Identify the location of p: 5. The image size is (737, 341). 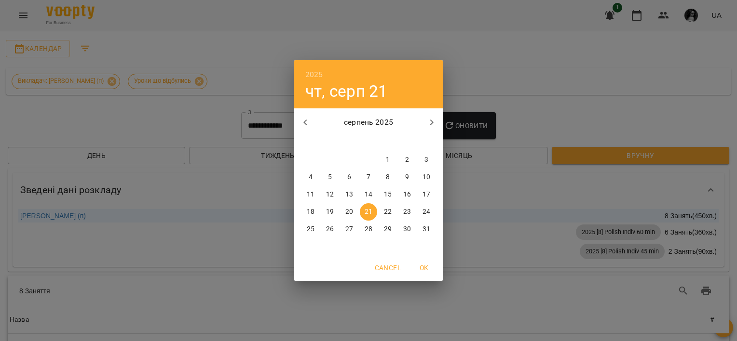
(330, 177).